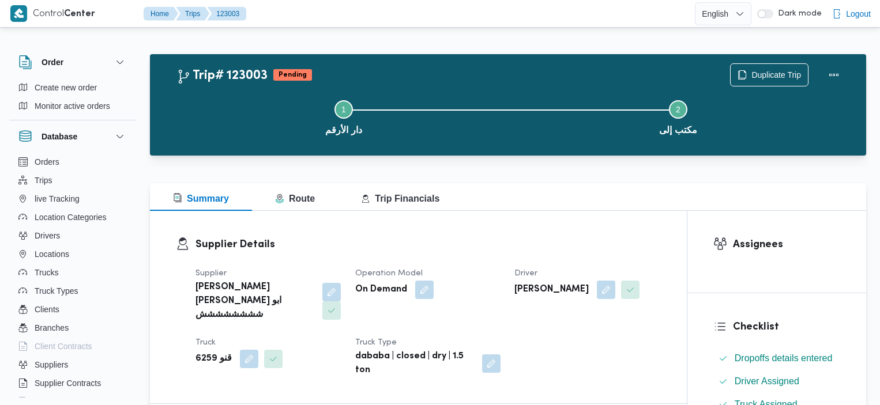 The width and height of the screenshot is (880, 405). What do you see at coordinates (292, 75) in the screenshot?
I see `span: Pending` at bounding box center [292, 75].